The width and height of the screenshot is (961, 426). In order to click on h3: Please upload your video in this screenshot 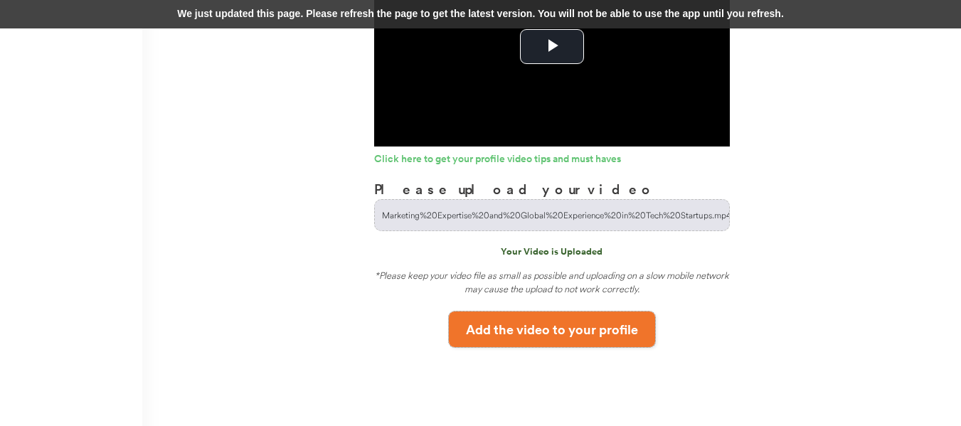, I will do `click(514, 188)`.